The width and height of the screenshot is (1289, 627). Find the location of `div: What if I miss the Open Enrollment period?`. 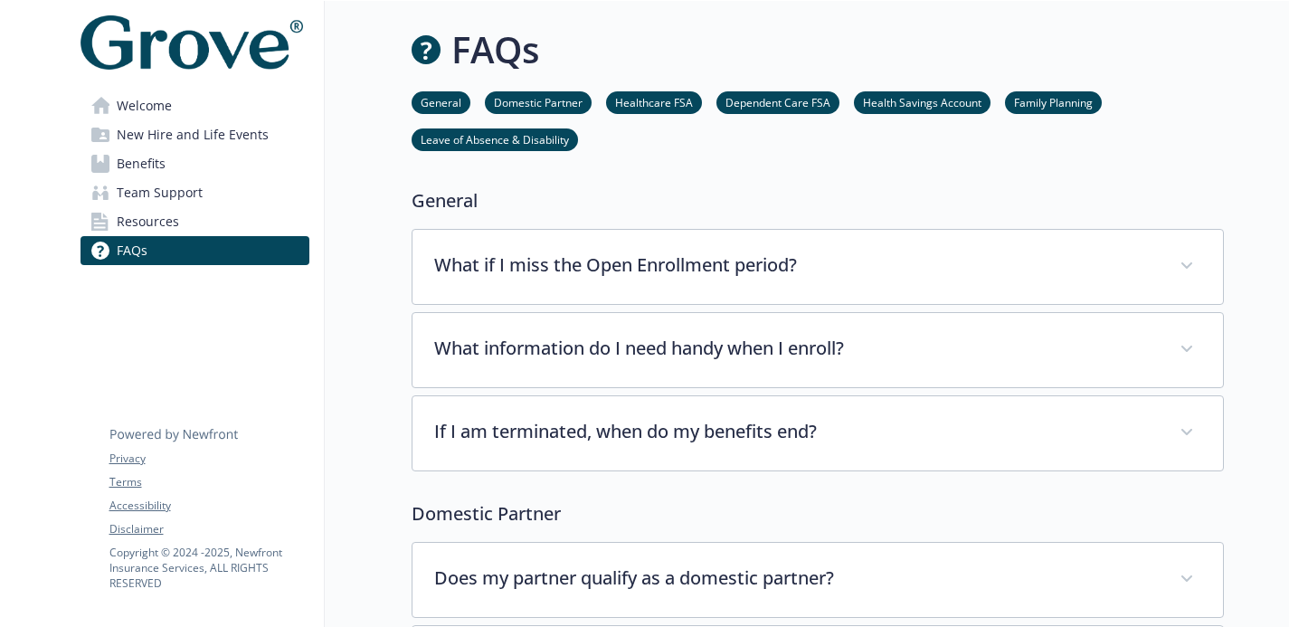

div: What if I miss the Open Enrollment period? is located at coordinates (817, 267).